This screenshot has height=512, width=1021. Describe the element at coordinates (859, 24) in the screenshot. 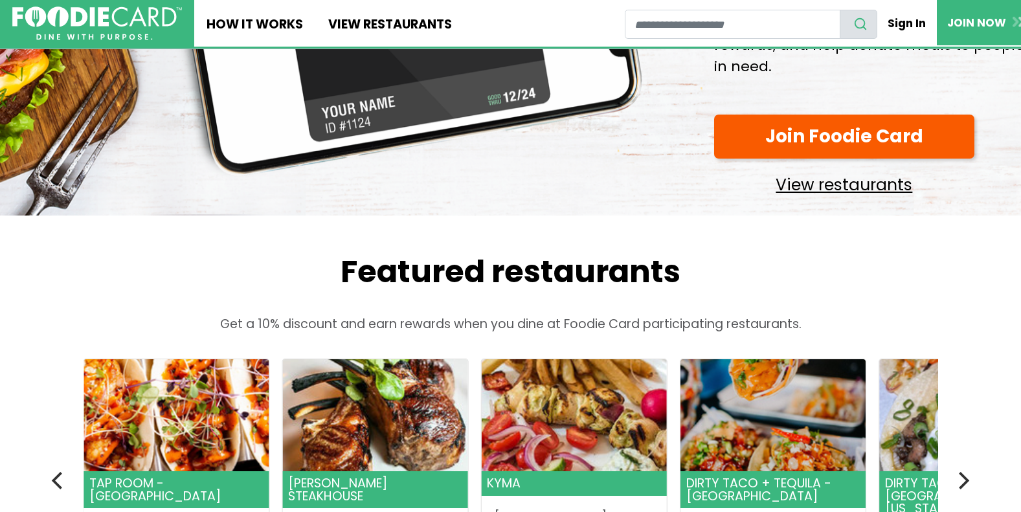

I see `button: search` at that location.